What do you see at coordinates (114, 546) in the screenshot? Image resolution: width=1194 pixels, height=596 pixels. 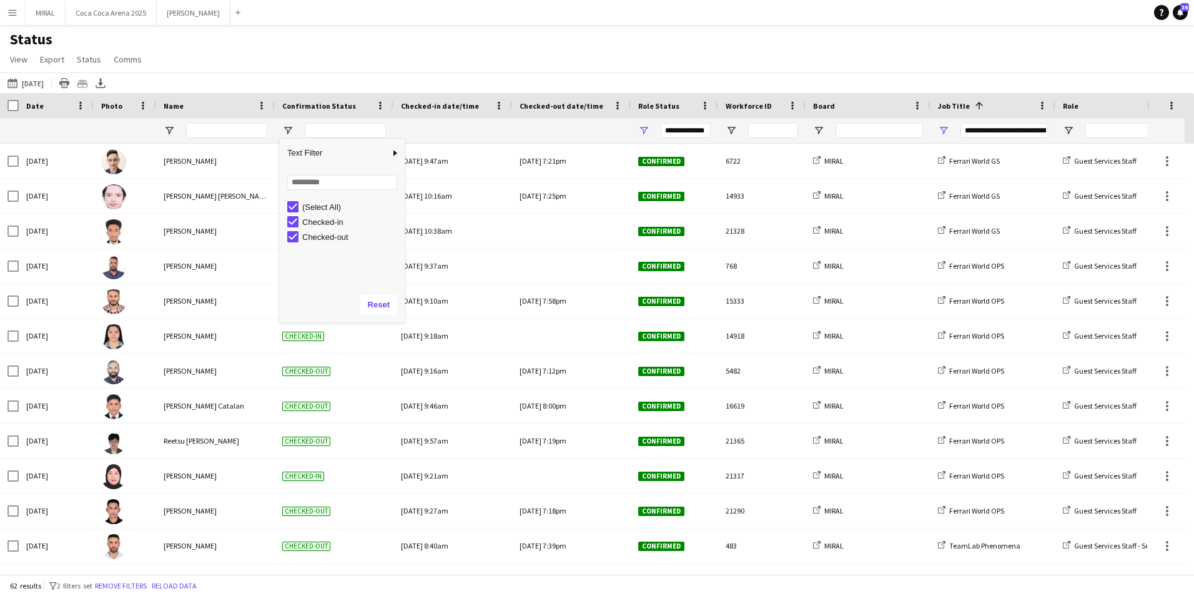 I see `img: Robert Dawood` at bounding box center [114, 546].